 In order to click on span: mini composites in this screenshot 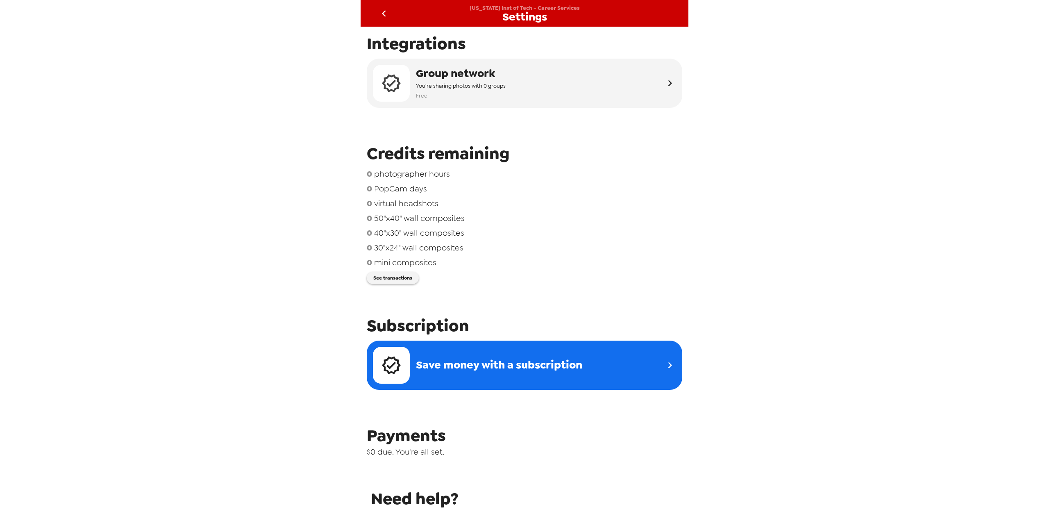, I will do `click(405, 262)`.